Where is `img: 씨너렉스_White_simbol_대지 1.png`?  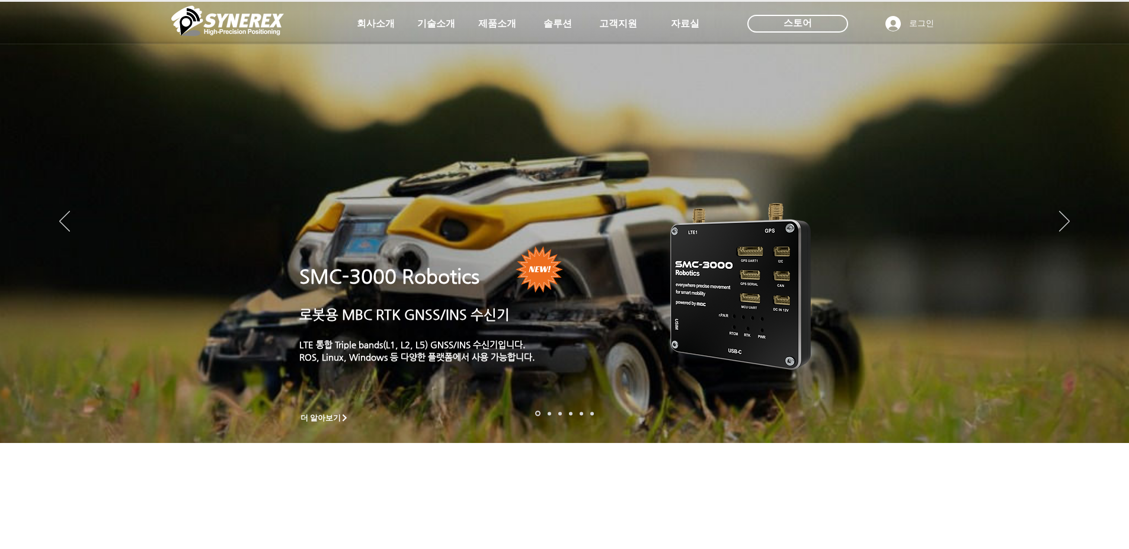 img: 씨너렉스_White_simbol_대지 1.png is located at coordinates (227, 21).